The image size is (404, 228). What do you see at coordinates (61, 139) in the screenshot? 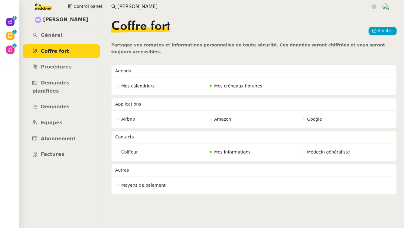
I see `a: Abonnement` at bounding box center [61, 139].